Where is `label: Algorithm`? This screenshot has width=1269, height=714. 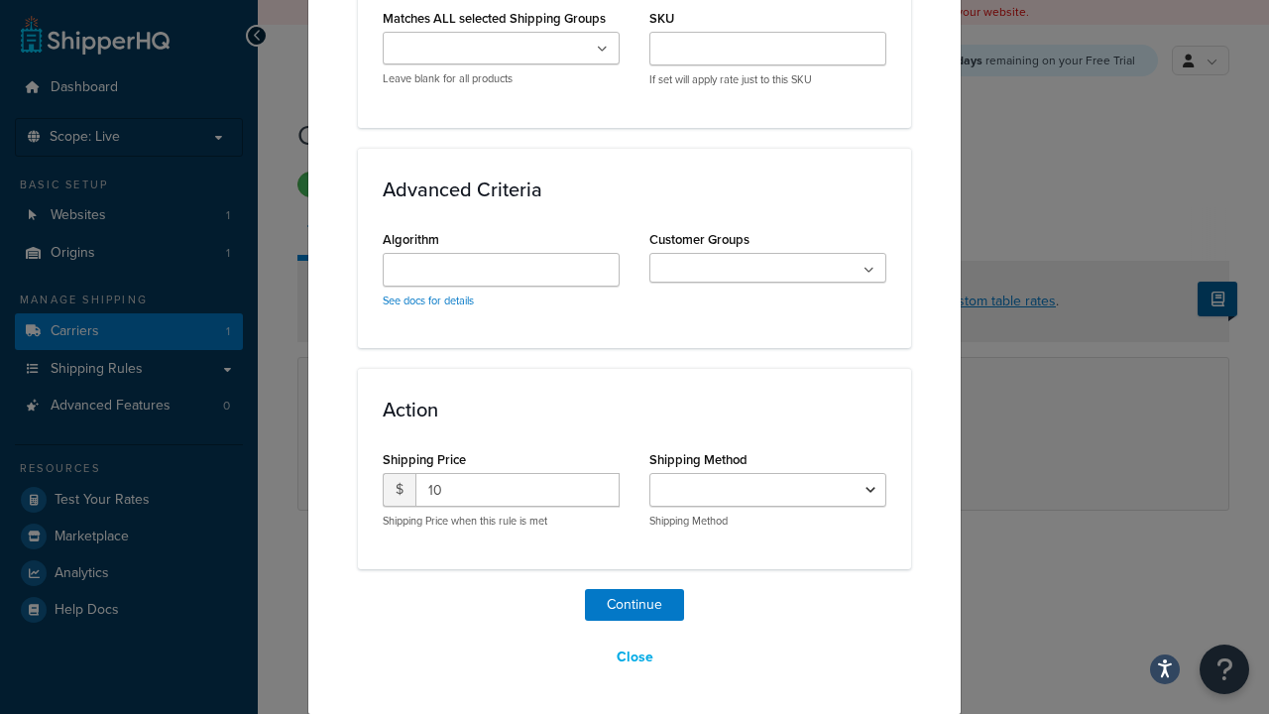
label: Algorithm is located at coordinates (411, 239).